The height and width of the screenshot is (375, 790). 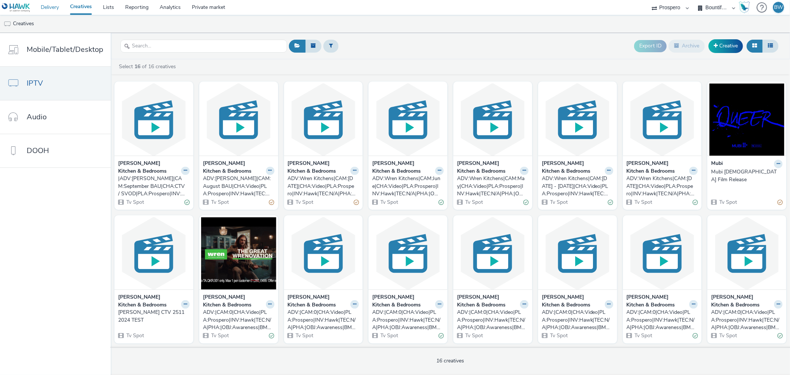 I want to click on strong: 16, so click(x=137, y=66).